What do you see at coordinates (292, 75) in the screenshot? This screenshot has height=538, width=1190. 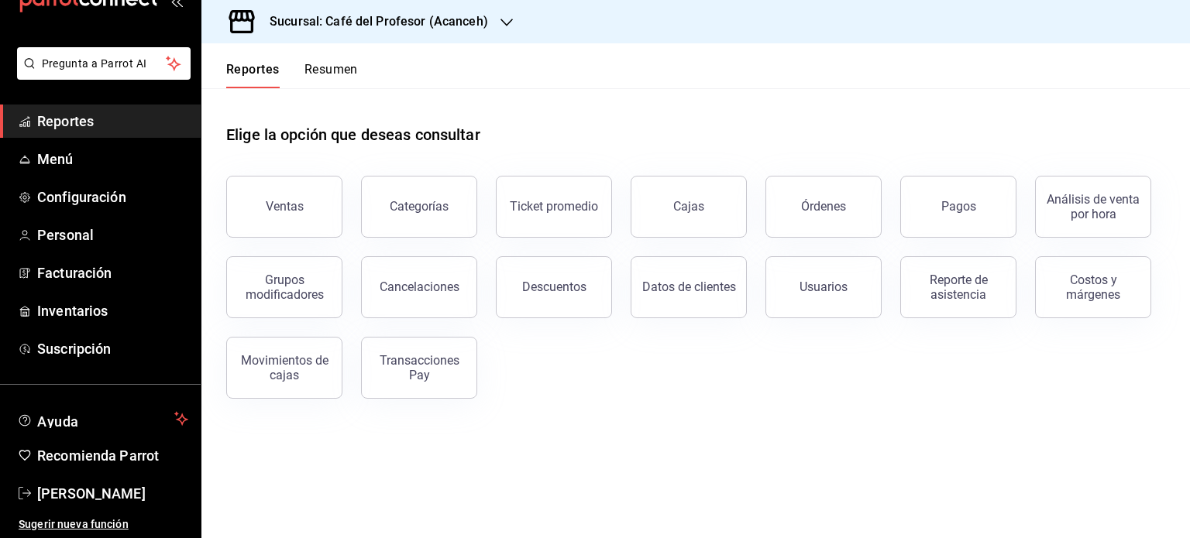 I see `div: navigation tabs` at bounding box center [292, 75].